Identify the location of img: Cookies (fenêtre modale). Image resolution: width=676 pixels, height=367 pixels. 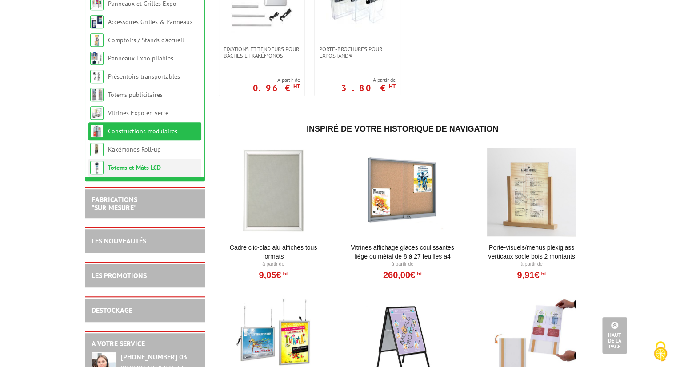
(661, 352).